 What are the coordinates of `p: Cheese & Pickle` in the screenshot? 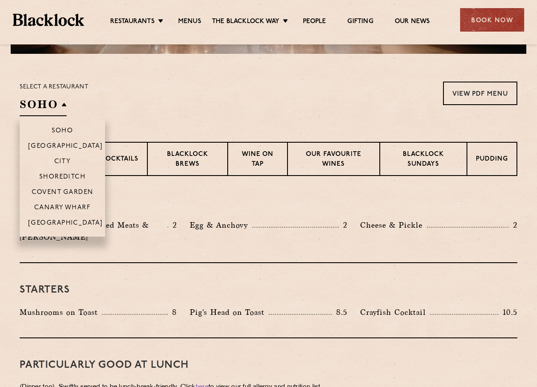 It's located at (394, 225).